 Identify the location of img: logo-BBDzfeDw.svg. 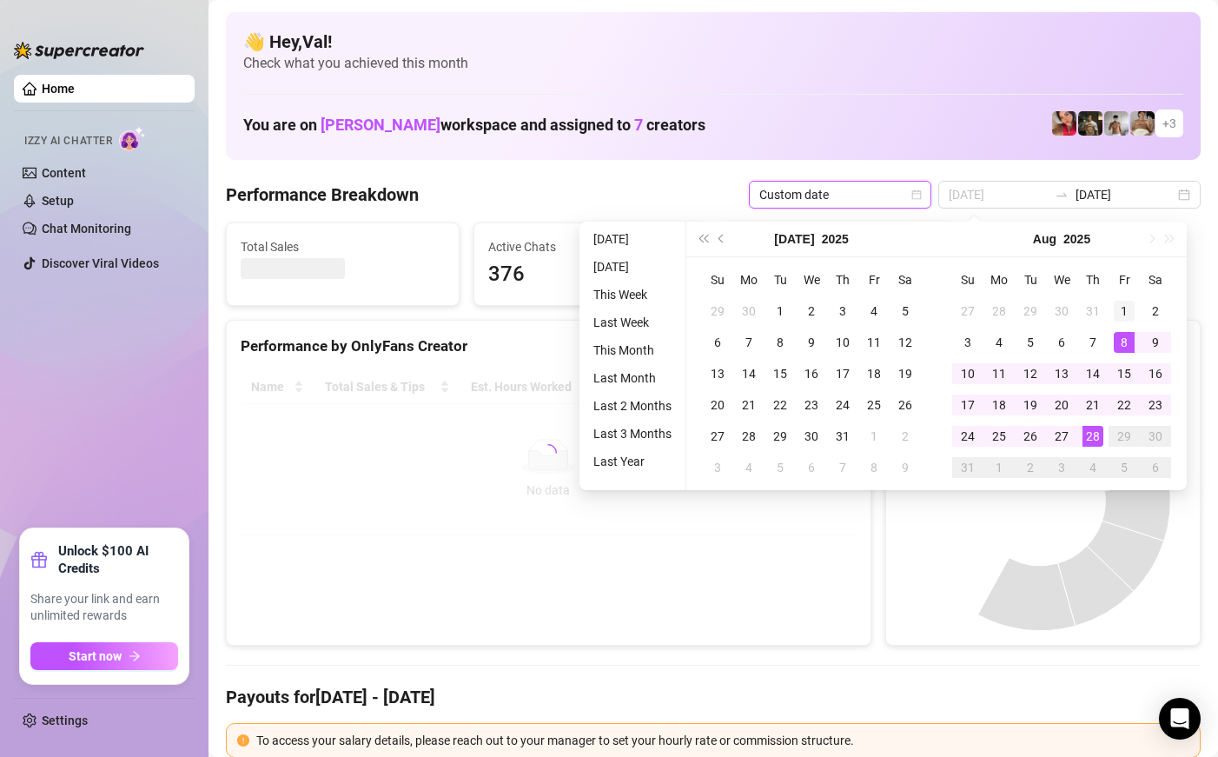
(79, 50).